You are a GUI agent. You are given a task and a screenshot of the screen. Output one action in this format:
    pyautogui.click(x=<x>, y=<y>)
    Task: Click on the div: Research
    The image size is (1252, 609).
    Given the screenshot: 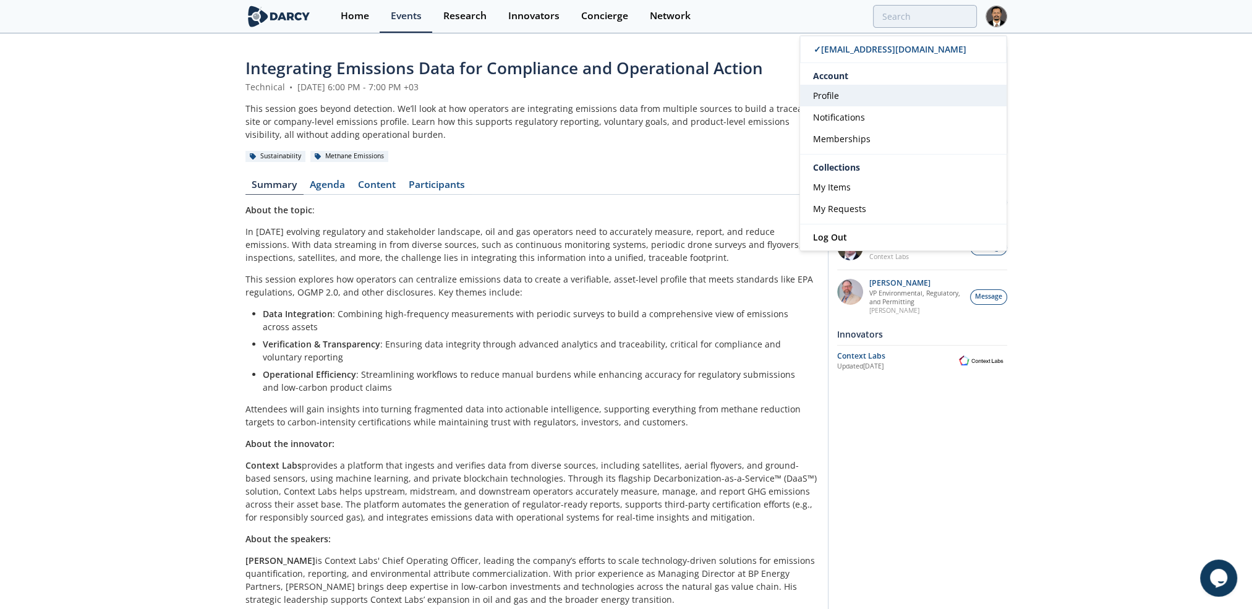 What is the action you would take?
    pyautogui.click(x=465, y=16)
    